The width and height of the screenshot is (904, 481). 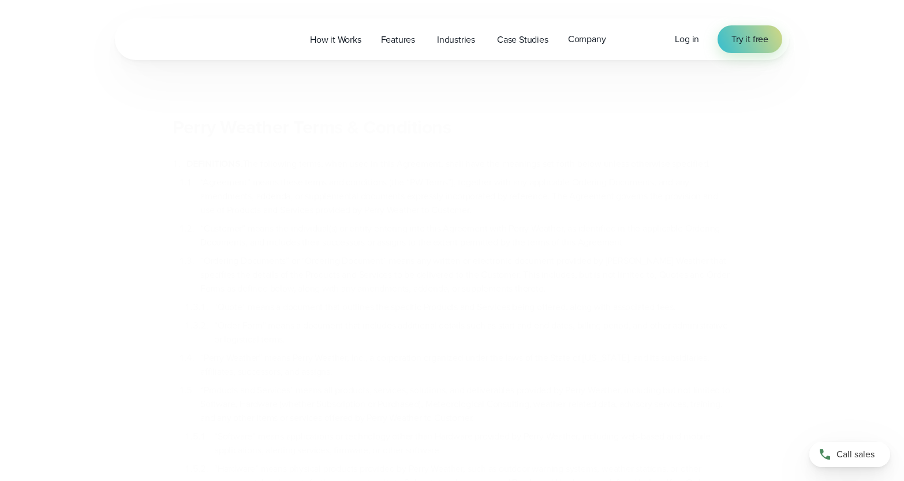 What do you see at coordinates (687, 39) in the screenshot?
I see `span: Log in` at bounding box center [687, 39].